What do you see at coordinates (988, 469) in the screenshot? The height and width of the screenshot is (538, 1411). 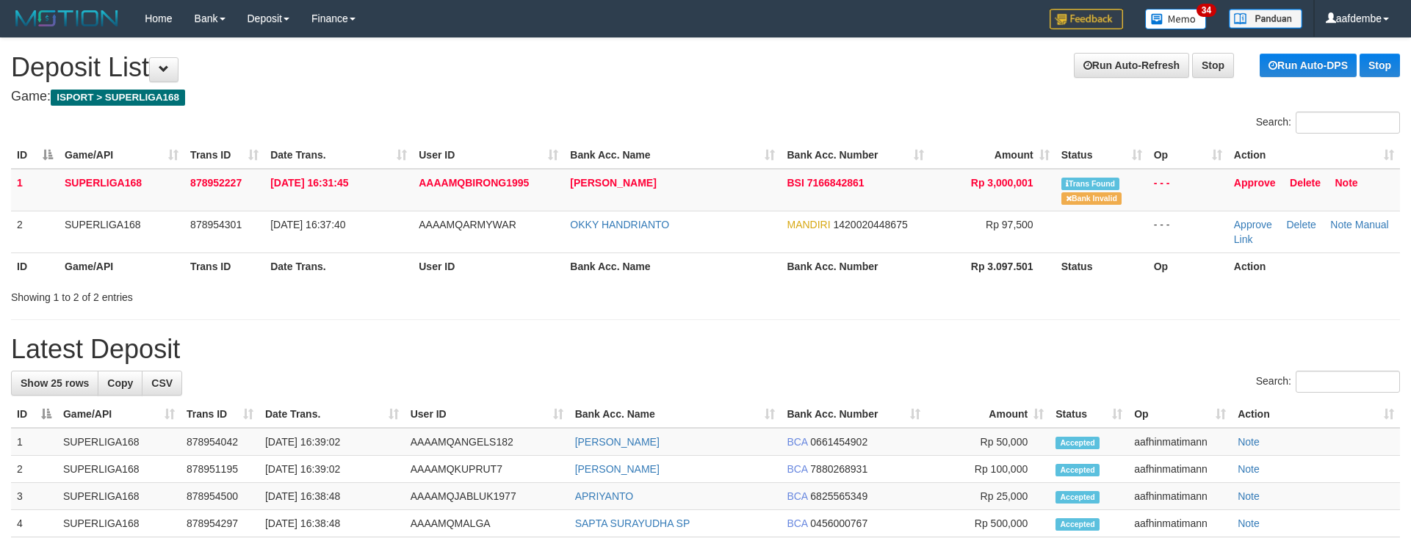 I see `td: Rp 100,000` at bounding box center [988, 469].